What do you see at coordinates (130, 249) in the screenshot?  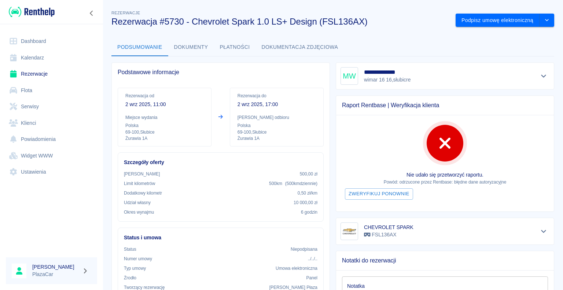 I see `p: Status` at bounding box center [130, 249].